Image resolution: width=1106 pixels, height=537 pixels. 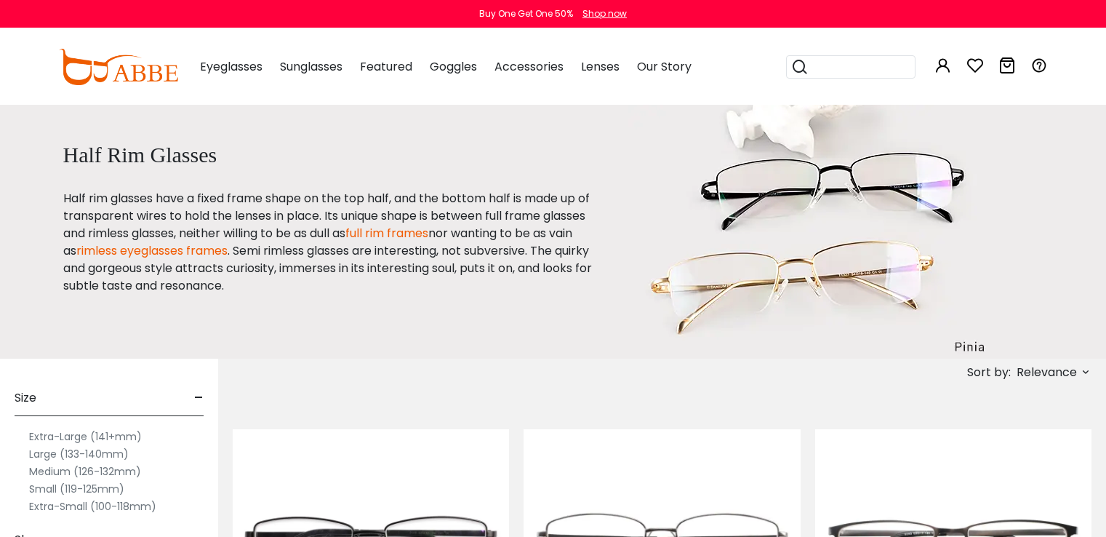 What do you see at coordinates (328, 155) in the screenshot?
I see `h1: Half Rim Glasses` at bounding box center [328, 155].